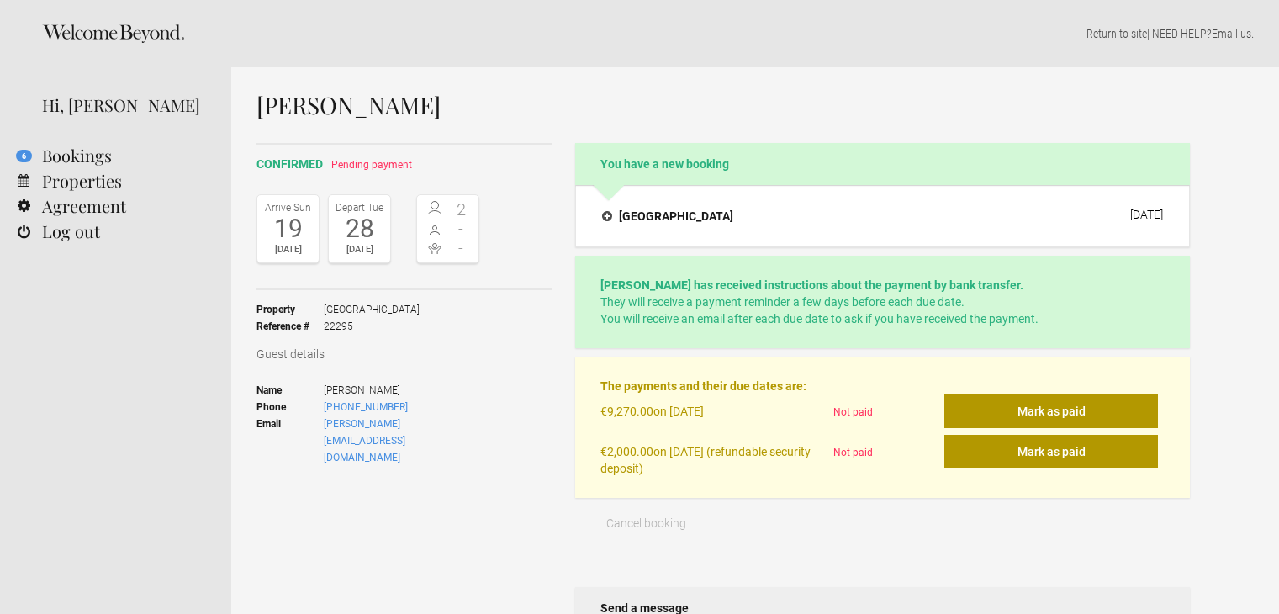 Image resolution: width=1279 pixels, height=614 pixels. Describe the element at coordinates (359, 229) in the screenshot. I see `div: 28` at that location.